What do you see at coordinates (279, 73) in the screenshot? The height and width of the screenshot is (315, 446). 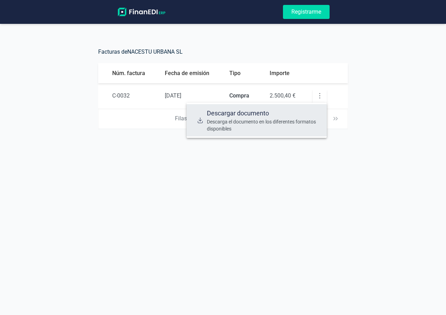 I see `span: Importe` at bounding box center [279, 73].